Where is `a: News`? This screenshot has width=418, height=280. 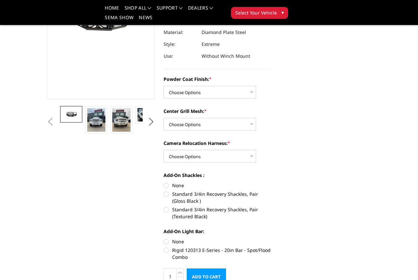 a: News is located at coordinates (146, 20).